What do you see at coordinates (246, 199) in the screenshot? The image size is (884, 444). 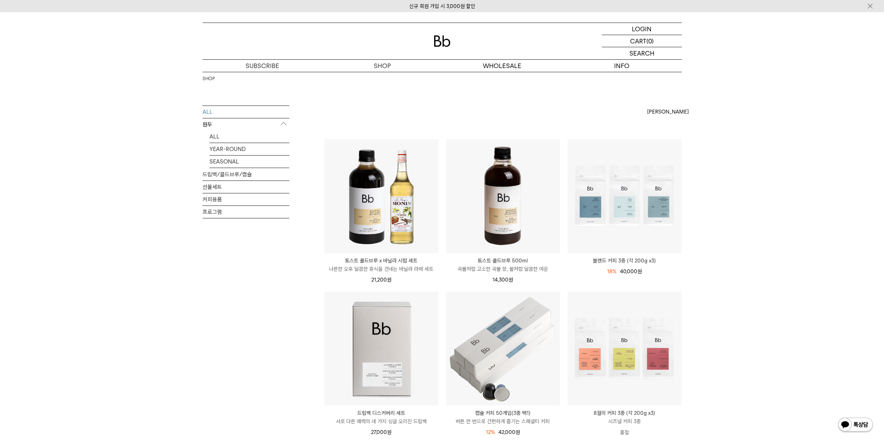 I see `a: 커피용품` at bounding box center [246, 199].